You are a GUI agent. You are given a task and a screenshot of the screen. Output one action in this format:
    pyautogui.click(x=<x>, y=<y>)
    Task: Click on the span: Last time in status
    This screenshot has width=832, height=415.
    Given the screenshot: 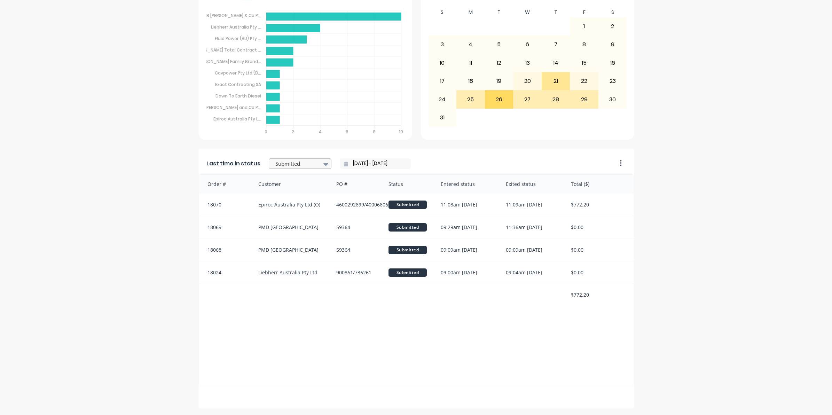 What is the action you would take?
    pyautogui.click(x=233, y=164)
    